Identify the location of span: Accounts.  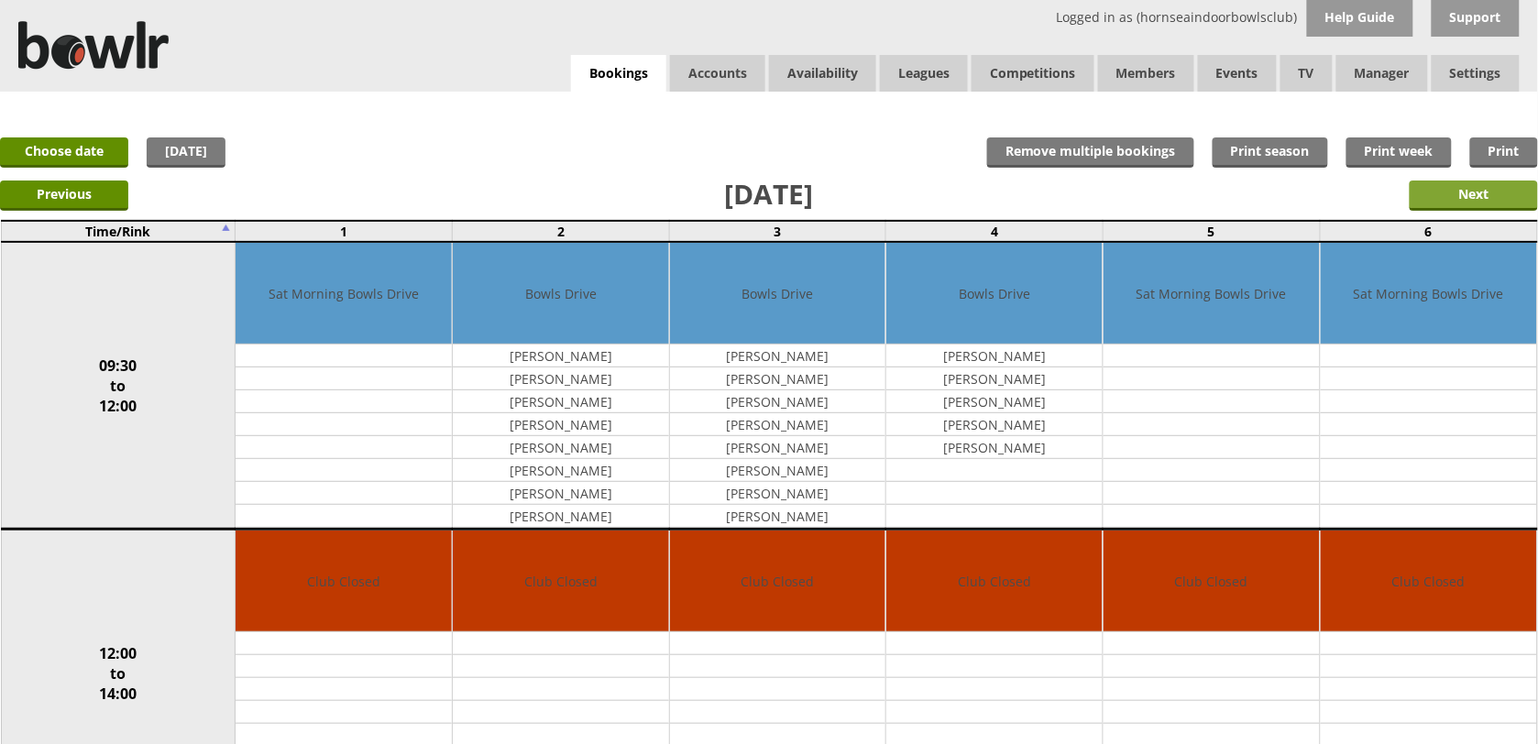
(718, 73).